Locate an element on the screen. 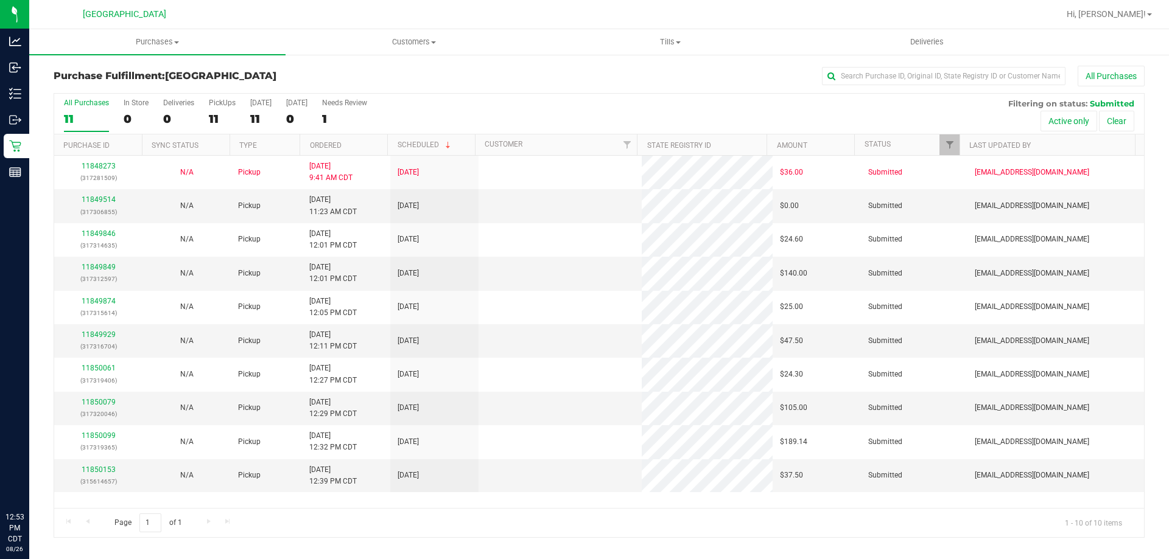 The image size is (1169, 559). p: 08/26 is located at coordinates (15, 549).